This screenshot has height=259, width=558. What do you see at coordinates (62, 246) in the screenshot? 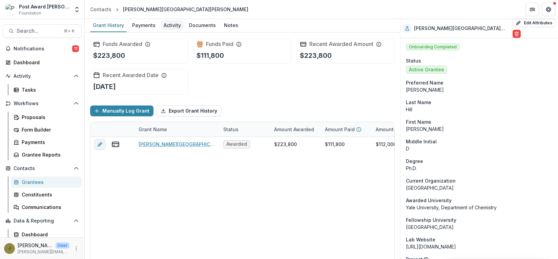
I see `p: User` at bounding box center [62, 246].